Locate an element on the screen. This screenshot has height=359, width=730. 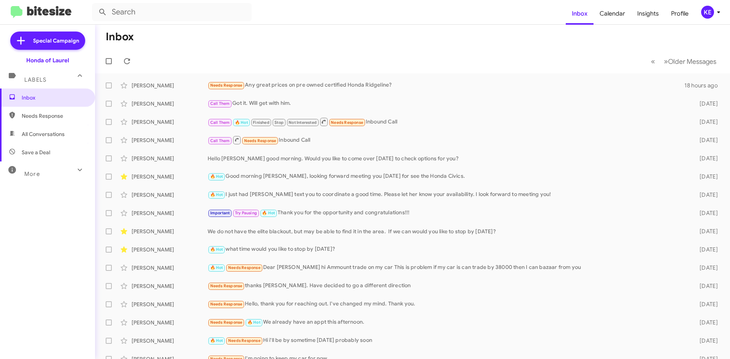
div: Hello, thank you for reaching out. I've changed my mind. Thank you. is located at coordinates (447, 304).